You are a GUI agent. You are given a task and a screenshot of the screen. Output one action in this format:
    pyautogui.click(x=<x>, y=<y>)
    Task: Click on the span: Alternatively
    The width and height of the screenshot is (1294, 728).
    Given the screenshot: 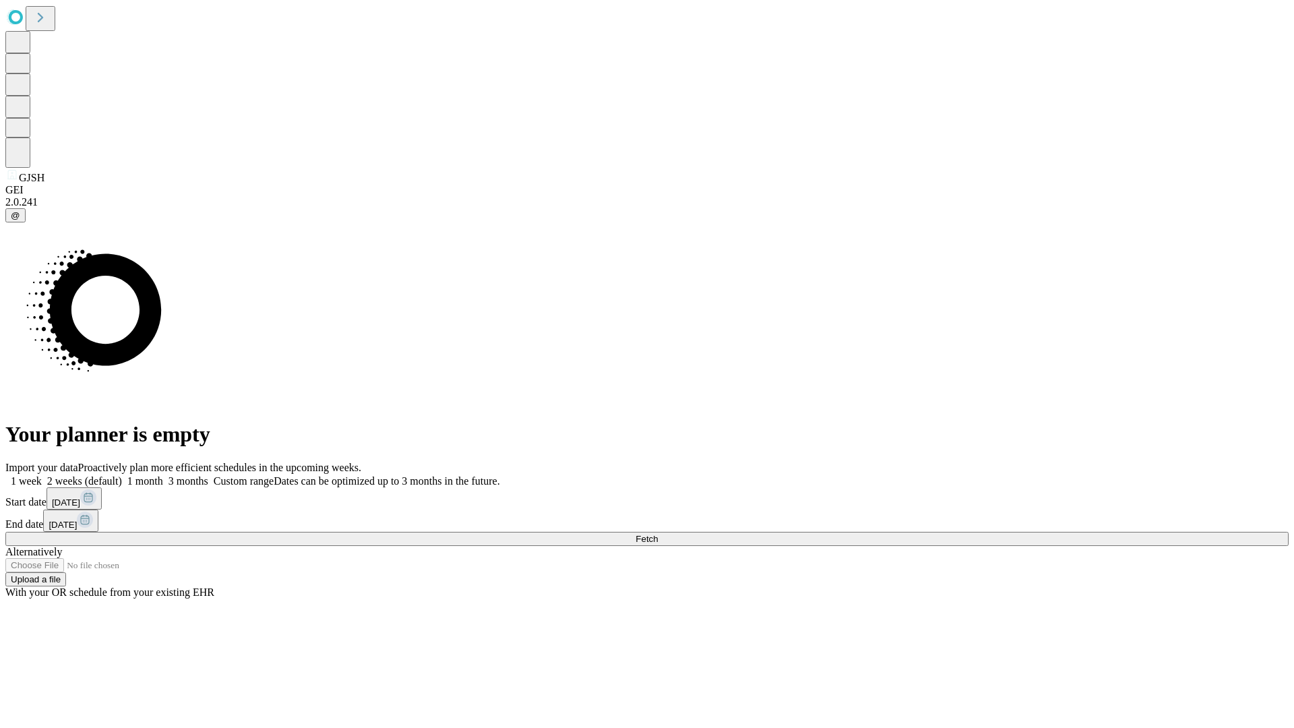 What is the action you would take?
    pyautogui.click(x=34, y=551)
    